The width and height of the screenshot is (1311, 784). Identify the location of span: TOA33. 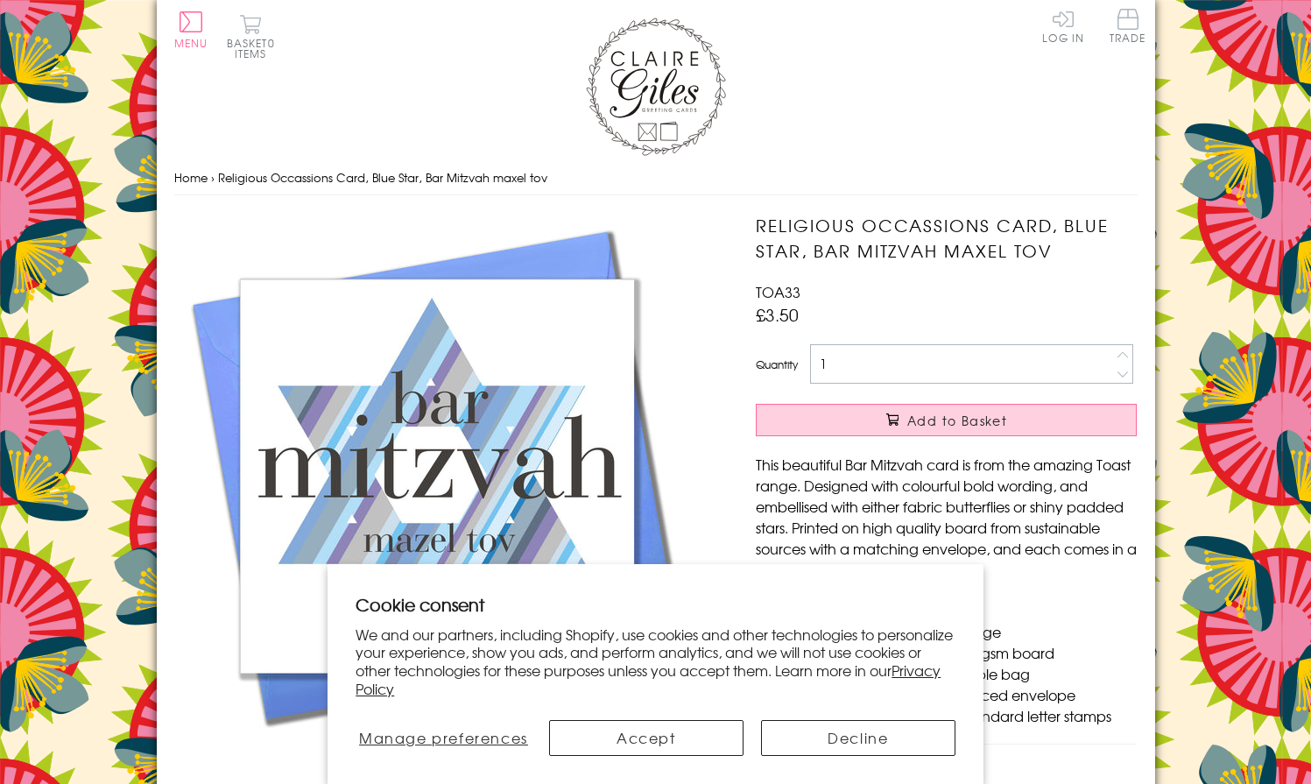
(778, 292).